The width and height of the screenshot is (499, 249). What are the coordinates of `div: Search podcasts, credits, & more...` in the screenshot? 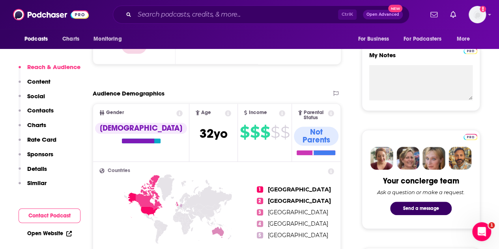 It's located at (261, 15).